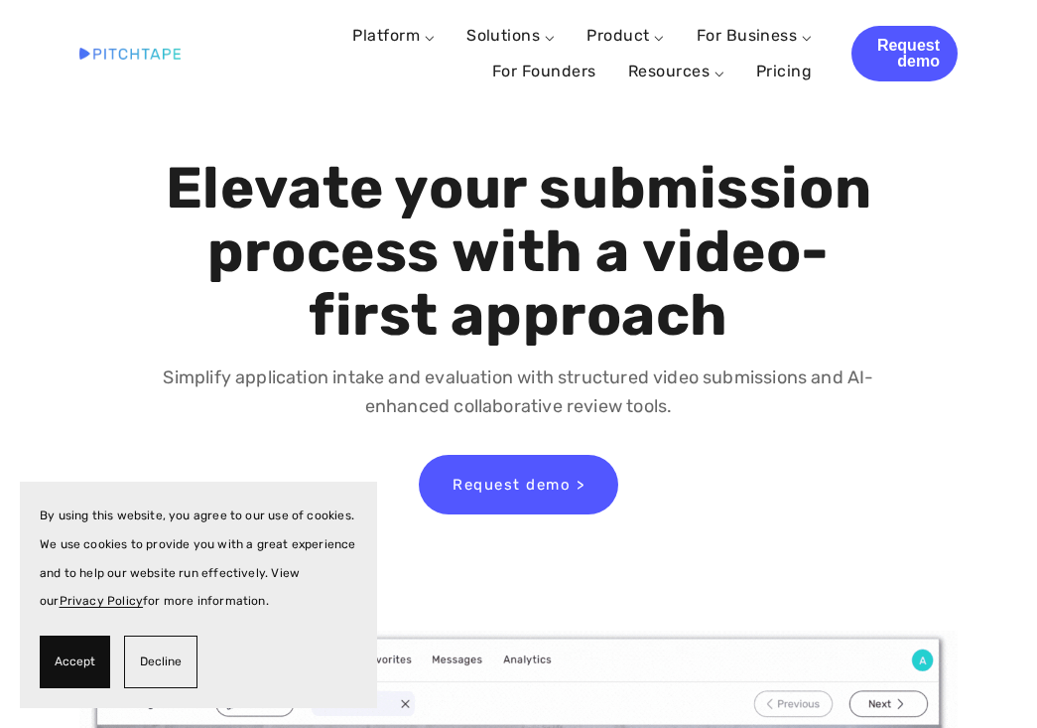  I want to click on a: Privacy Policy, so click(101, 601).